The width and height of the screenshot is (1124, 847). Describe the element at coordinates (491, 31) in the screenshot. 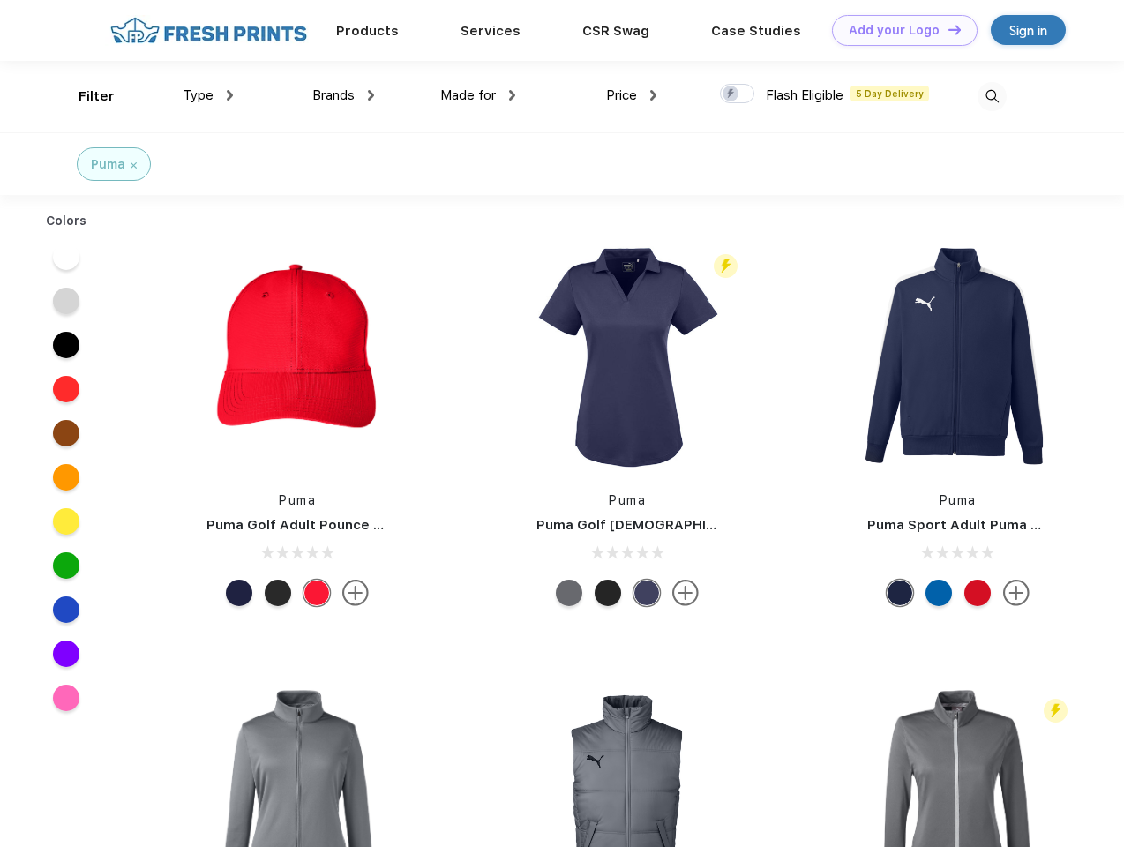

I see `a: Services` at that location.